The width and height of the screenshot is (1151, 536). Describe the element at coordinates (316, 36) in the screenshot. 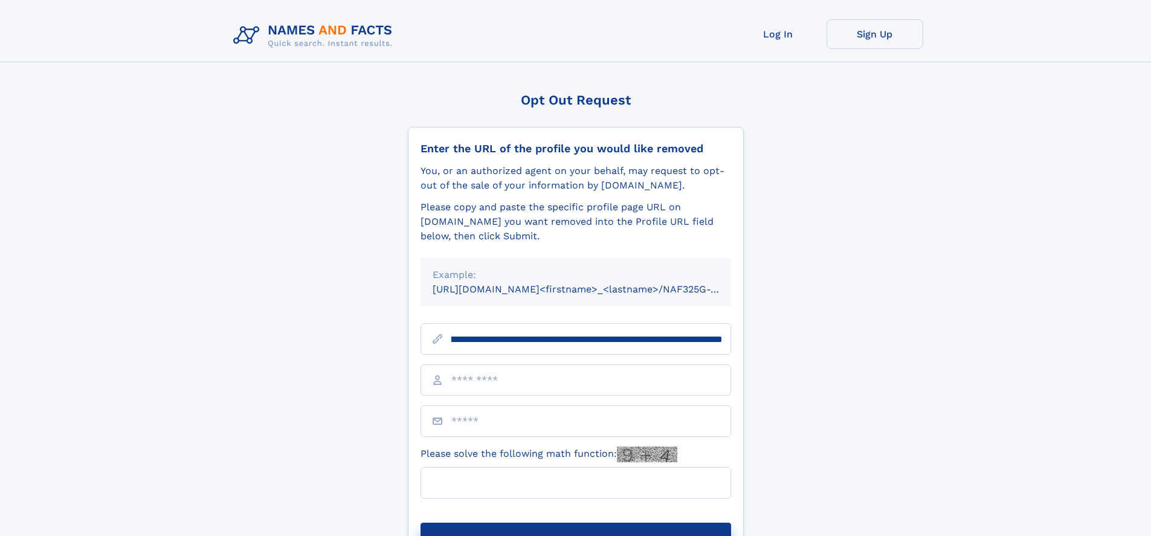

I see `img: Logo Names and Facts` at that location.